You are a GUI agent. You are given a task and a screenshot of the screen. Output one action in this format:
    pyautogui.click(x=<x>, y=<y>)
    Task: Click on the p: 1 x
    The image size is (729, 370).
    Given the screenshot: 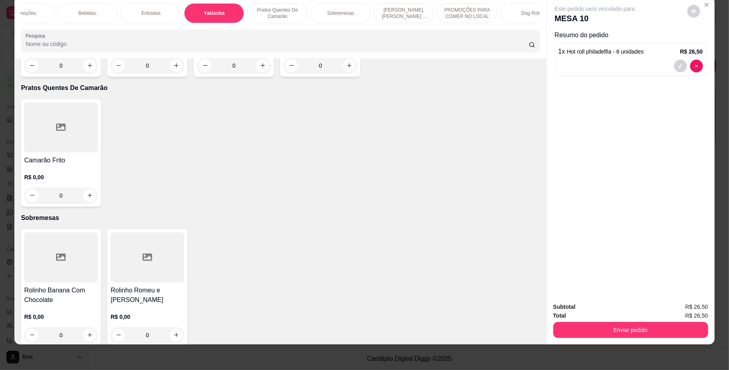 What is the action you would take?
    pyautogui.click(x=601, y=52)
    